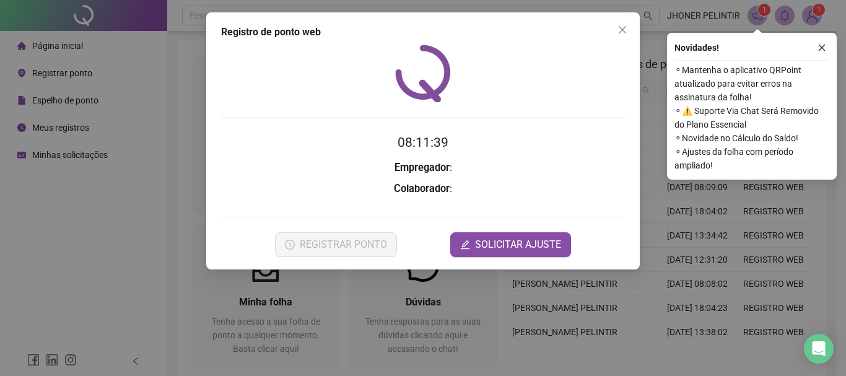  I want to click on span: ⚬ Mantenha o aplicativo QRPoint atualizado para evitar erros na assinatura da folha!, so click(752, 84).